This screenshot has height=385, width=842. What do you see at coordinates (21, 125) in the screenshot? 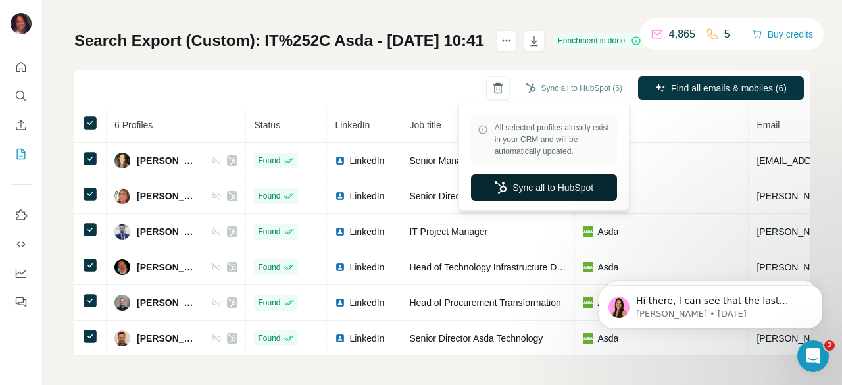
I see `button: Enrich CSV` at bounding box center [21, 125].